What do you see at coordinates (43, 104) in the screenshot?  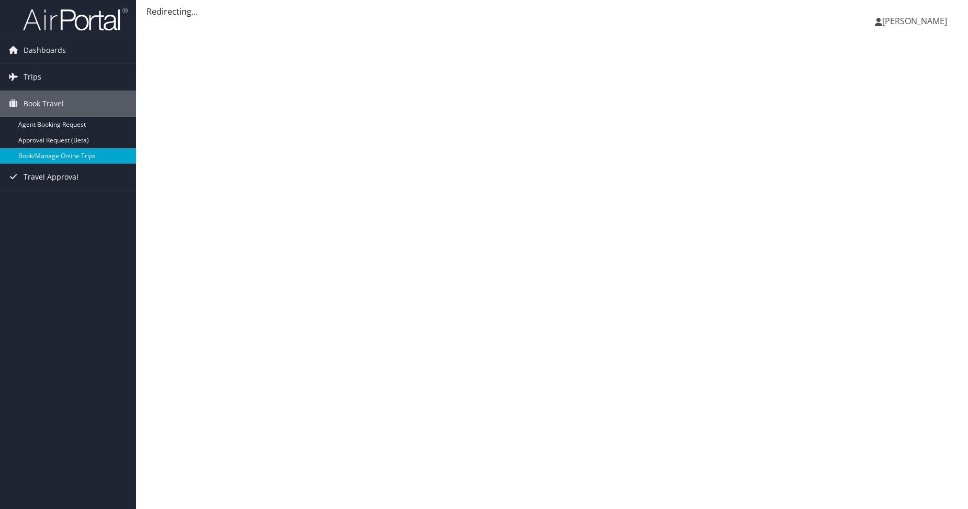 I see `span: Book Travel` at bounding box center [43, 104].